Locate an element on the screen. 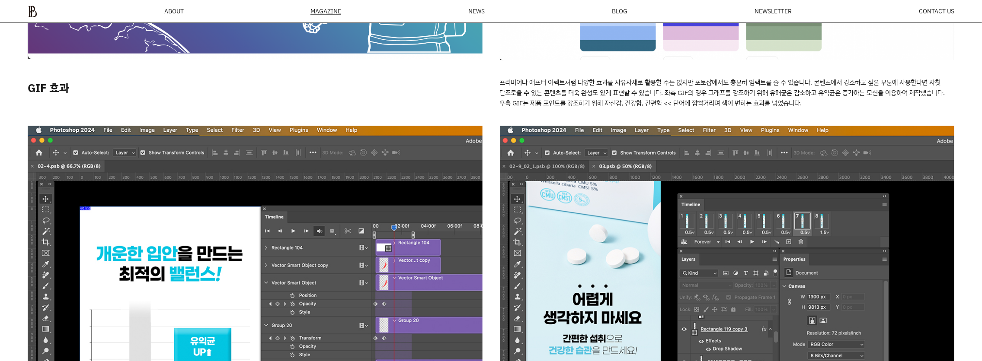 The height and width of the screenshot is (361, 982). div: 프리미어나 애프터 이펙트처럼 다양한 효과를 자유자재로 활용할 수는 없지만 포토샵에서도 충분히 임팩트를 줄 수 있습니다. 콘텐츠에서 강조하고 싶은 부분에 사용한다면 자칫 단조로... is located at coordinates (727, 93).